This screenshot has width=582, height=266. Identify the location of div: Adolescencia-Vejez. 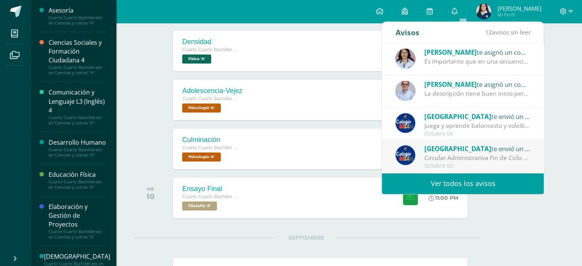
(212, 91).